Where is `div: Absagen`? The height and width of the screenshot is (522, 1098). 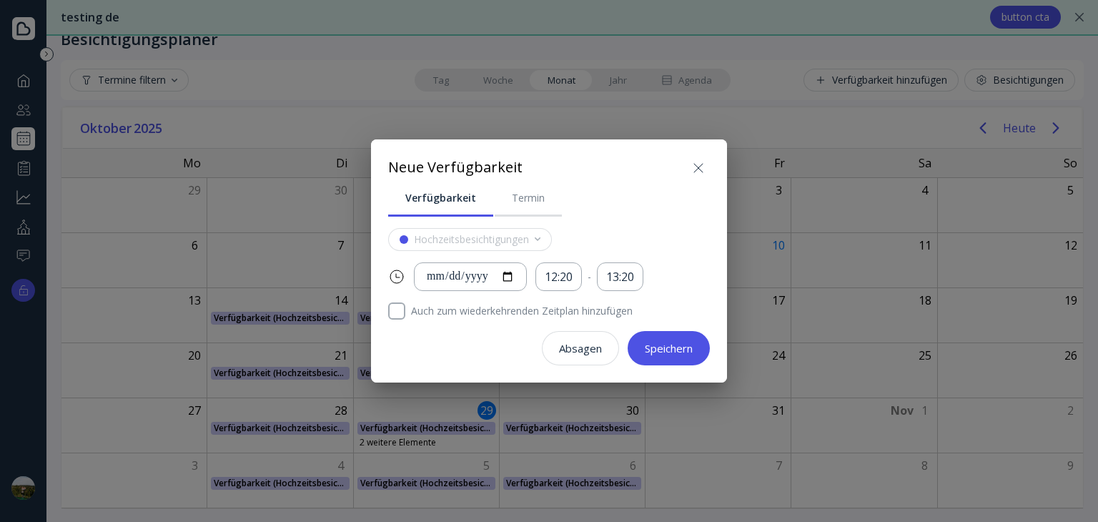
div: Absagen is located at coordinates (580, 348).